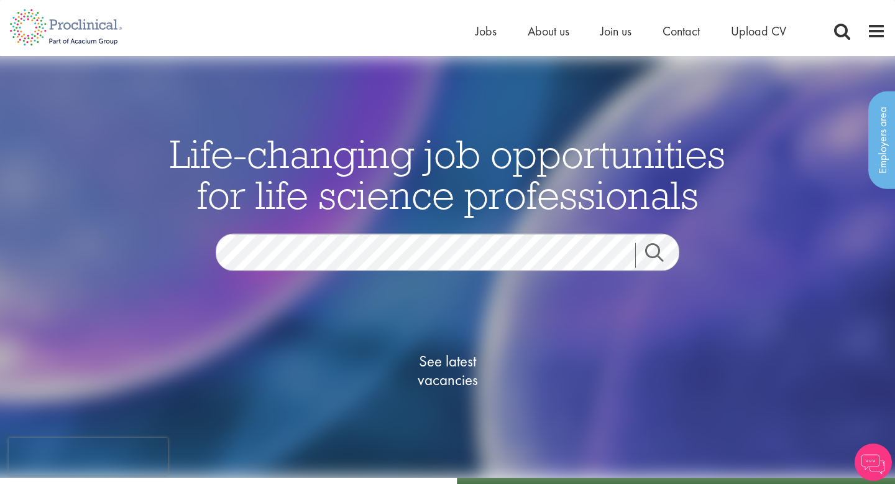 This screenshot has height=484, width=895. I want to click on span: Contact, so click(681, 31).